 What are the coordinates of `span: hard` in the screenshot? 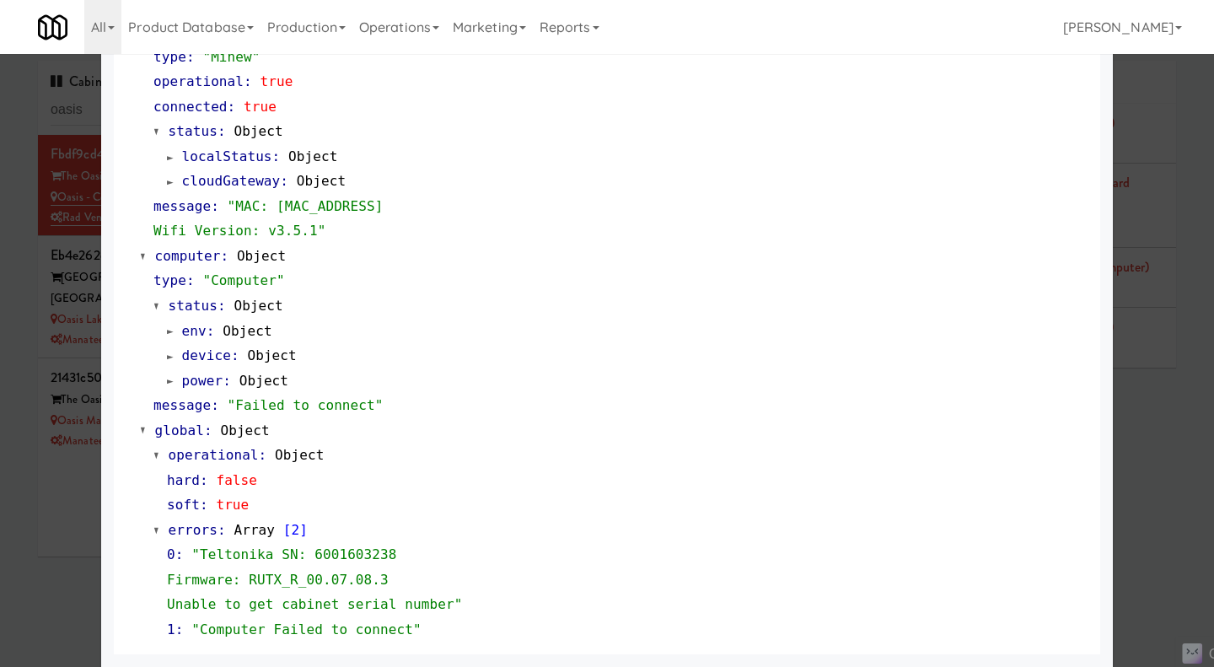 It's located at (183, 480).